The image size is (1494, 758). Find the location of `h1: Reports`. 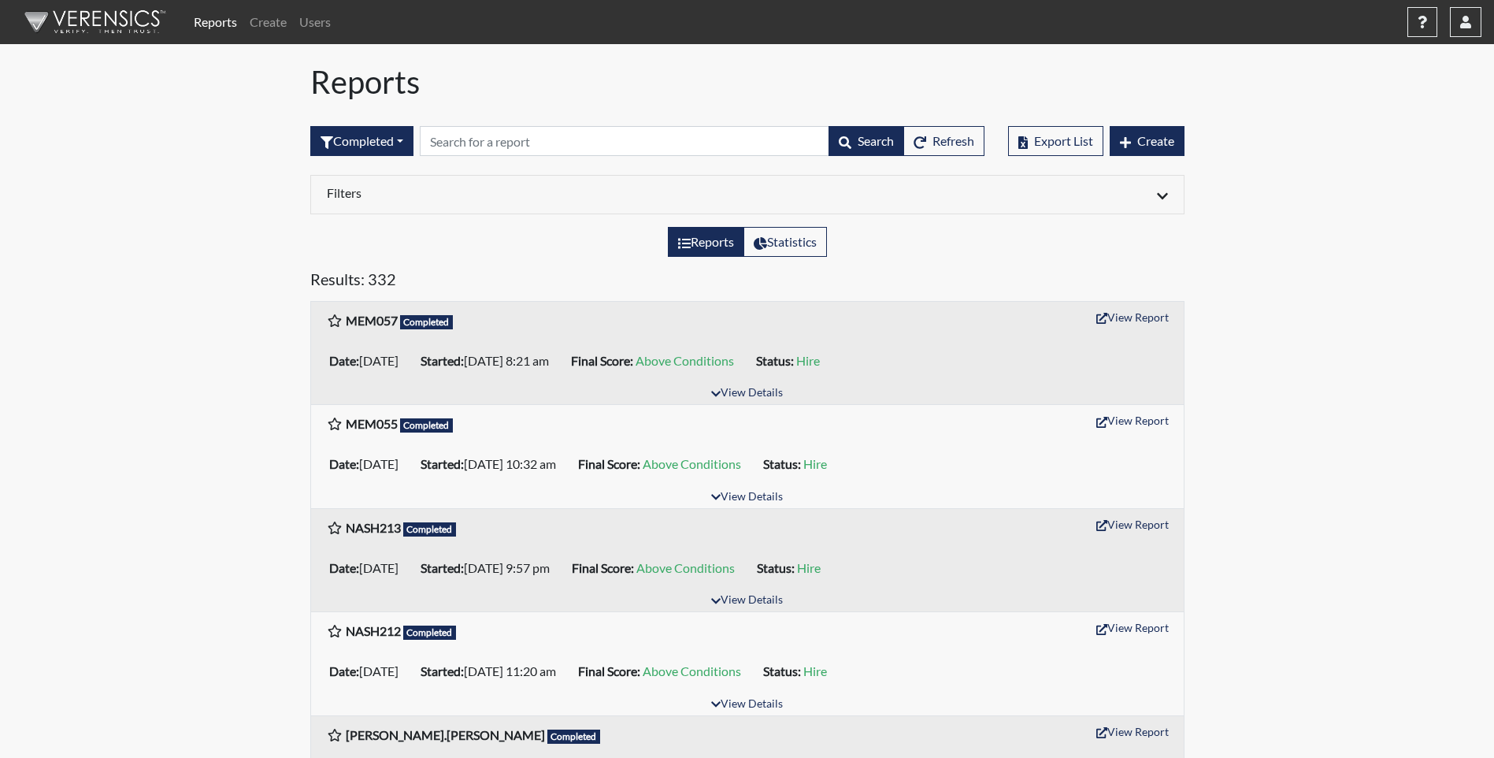

h1: Reports is located at coordinates (748, 82).